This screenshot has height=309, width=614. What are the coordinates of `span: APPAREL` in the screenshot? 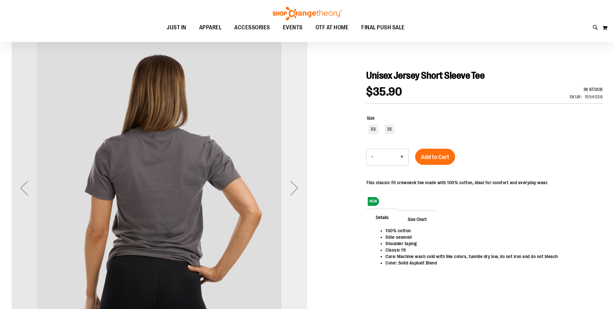 It's located at (210, 27).